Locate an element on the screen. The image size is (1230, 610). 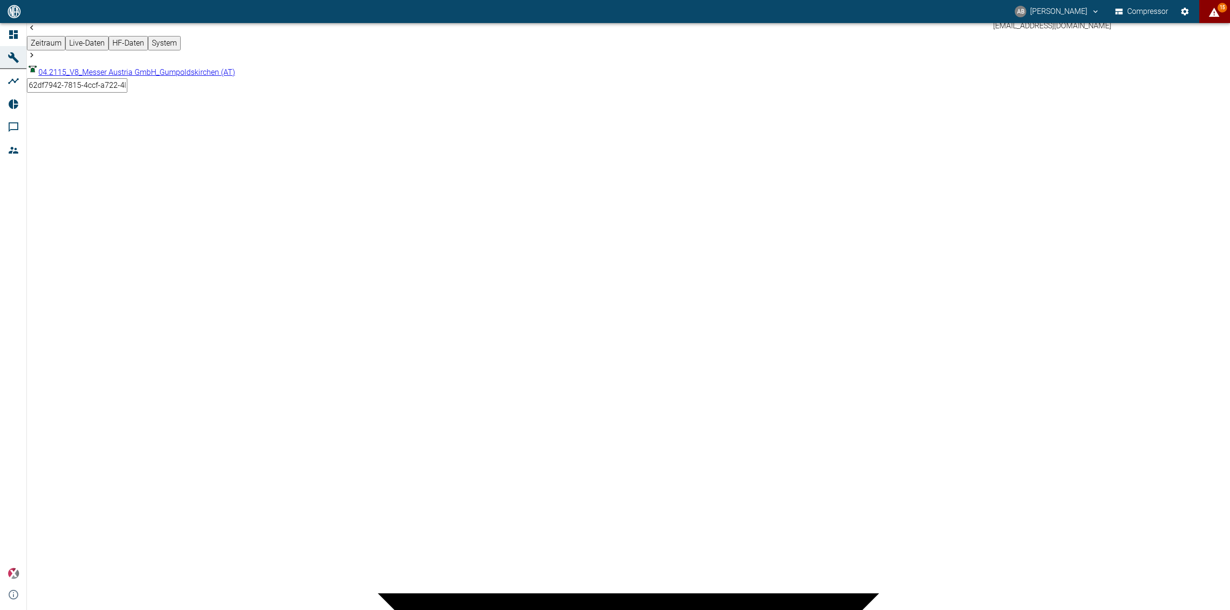
a: 04.2115_V8_Messer Austria GmbH_Gumpoldskirchen (AT) is located at coordinates (131, 72).